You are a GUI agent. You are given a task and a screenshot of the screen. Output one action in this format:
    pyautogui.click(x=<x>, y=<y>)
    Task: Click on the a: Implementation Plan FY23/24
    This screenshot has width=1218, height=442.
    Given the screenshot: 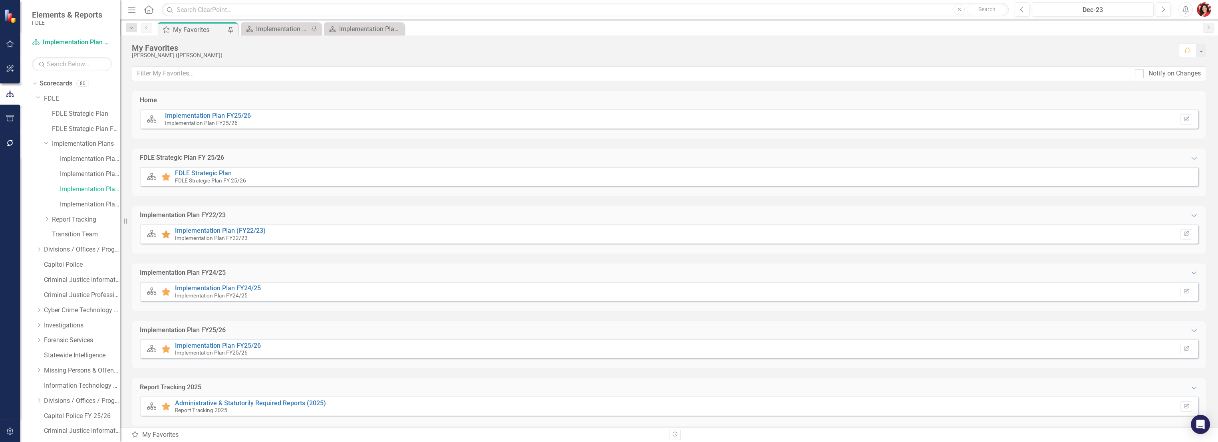 What is the action you would take?
    pyautogui.click(x=90, y=174)
    